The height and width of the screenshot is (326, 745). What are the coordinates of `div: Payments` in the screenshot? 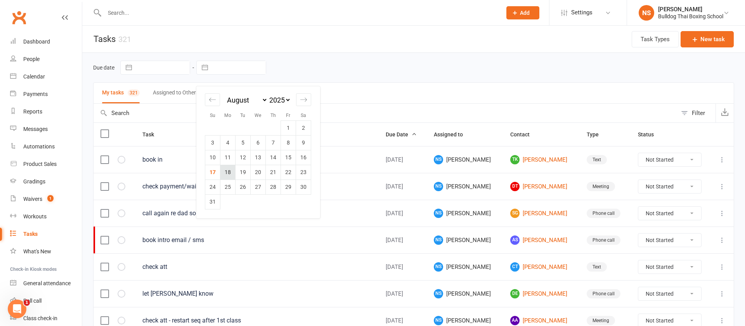 It's located at (35, 94).